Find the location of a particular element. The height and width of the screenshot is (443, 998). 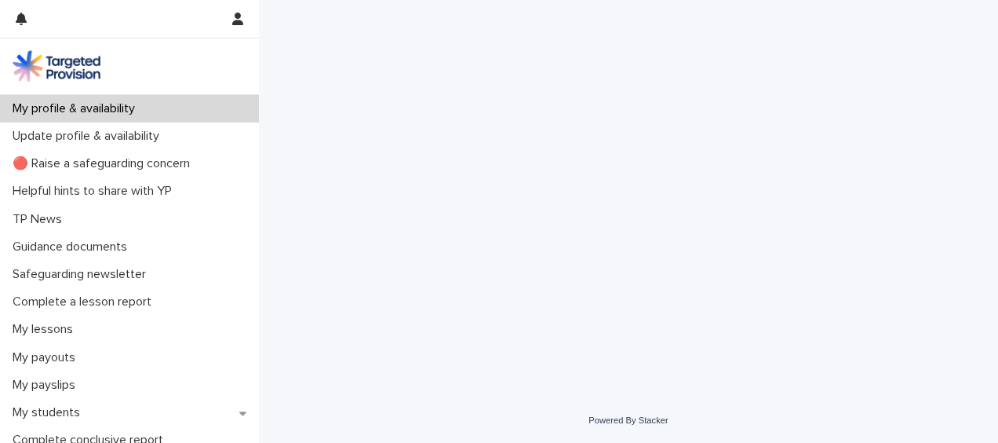

p: Update profile & availability is located at coordinates (89, 136).